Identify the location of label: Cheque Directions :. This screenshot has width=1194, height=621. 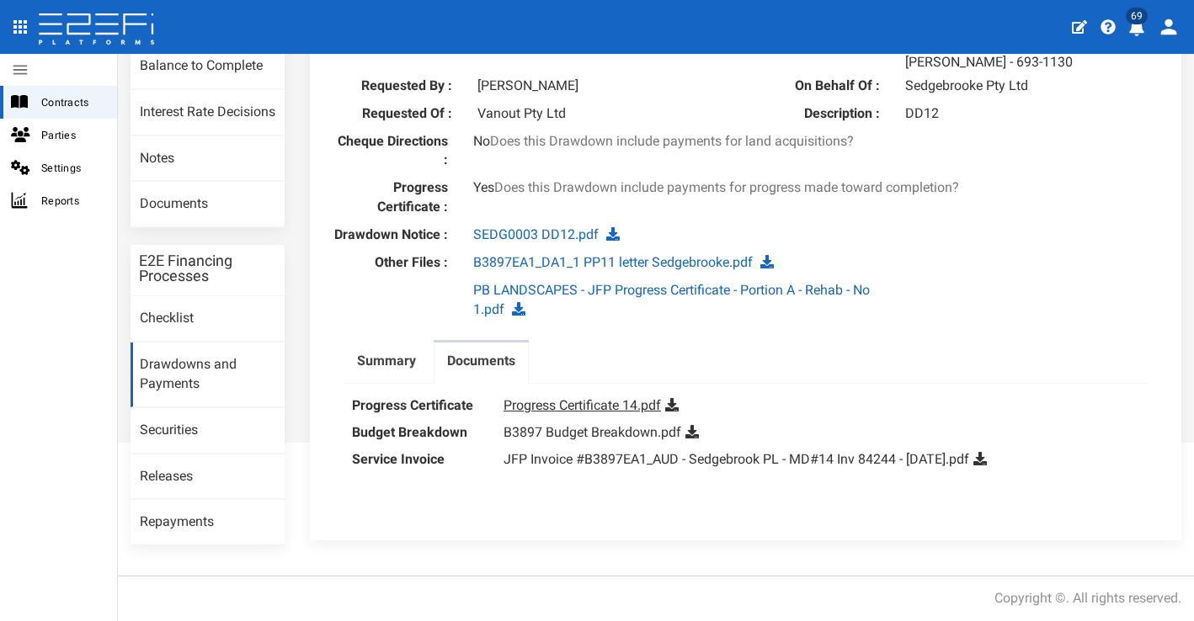
(389, 152).